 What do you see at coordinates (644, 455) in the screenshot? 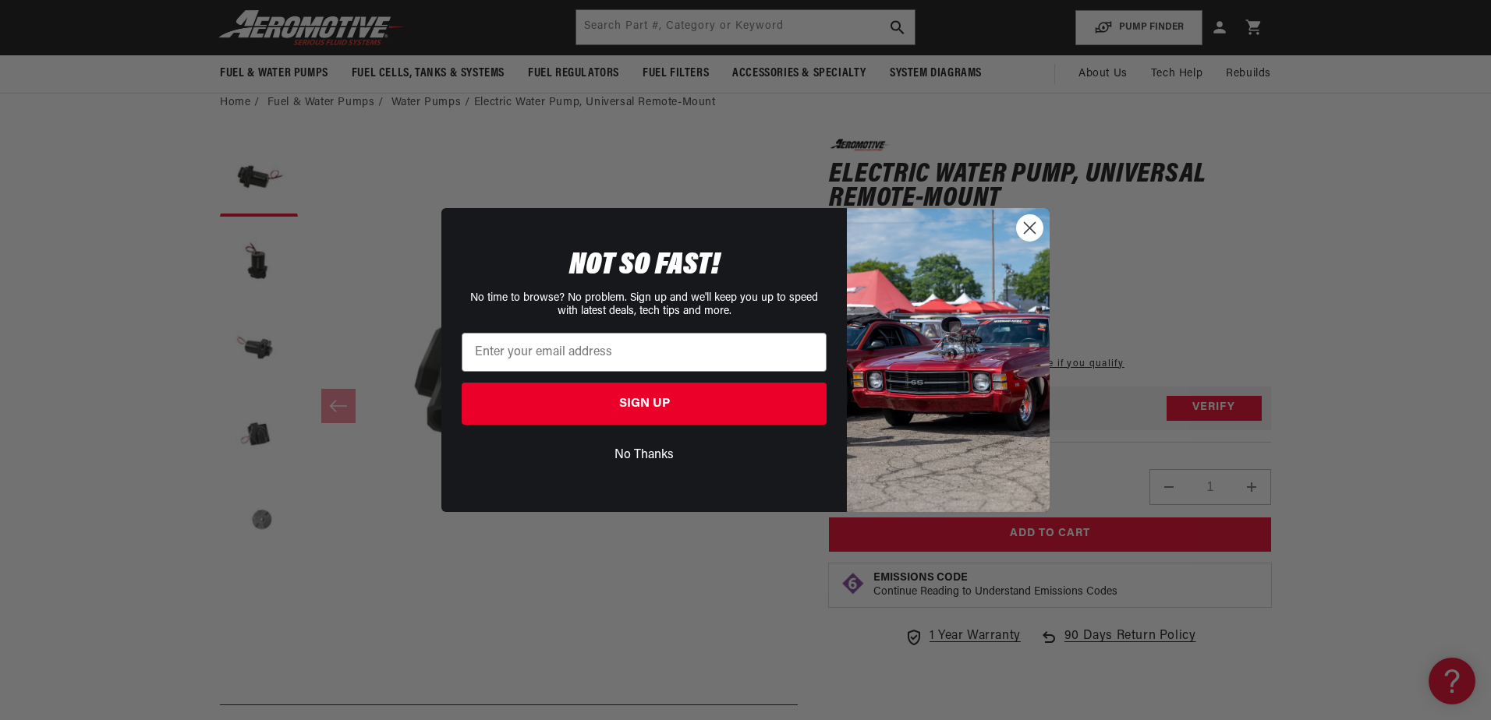
I see `button: No Thanks` at bounding box center [644, 455].